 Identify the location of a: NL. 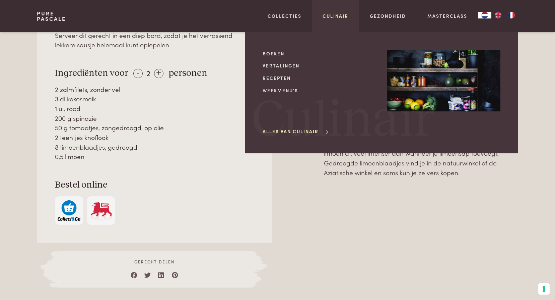
(485, 15).